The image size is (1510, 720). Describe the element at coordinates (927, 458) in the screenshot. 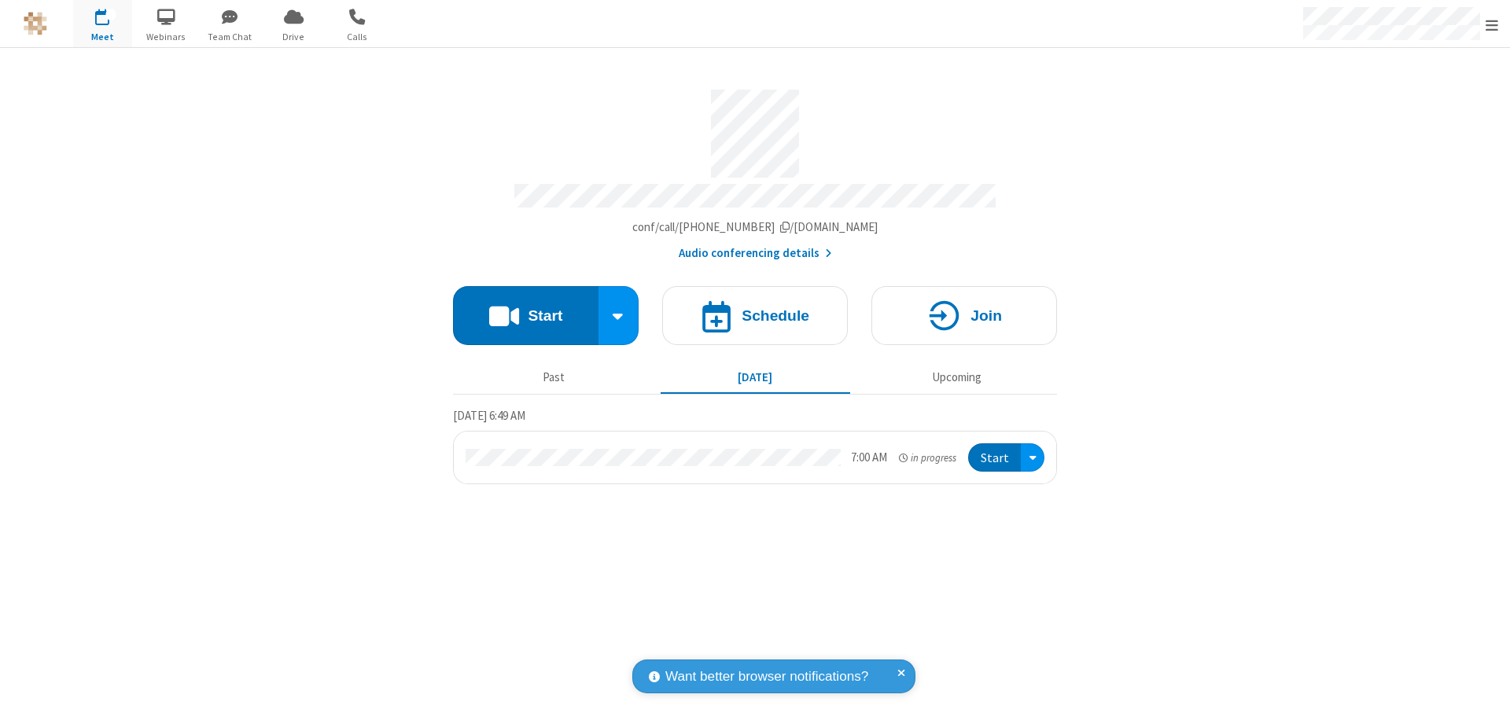

I see `em: in progress` at that location.